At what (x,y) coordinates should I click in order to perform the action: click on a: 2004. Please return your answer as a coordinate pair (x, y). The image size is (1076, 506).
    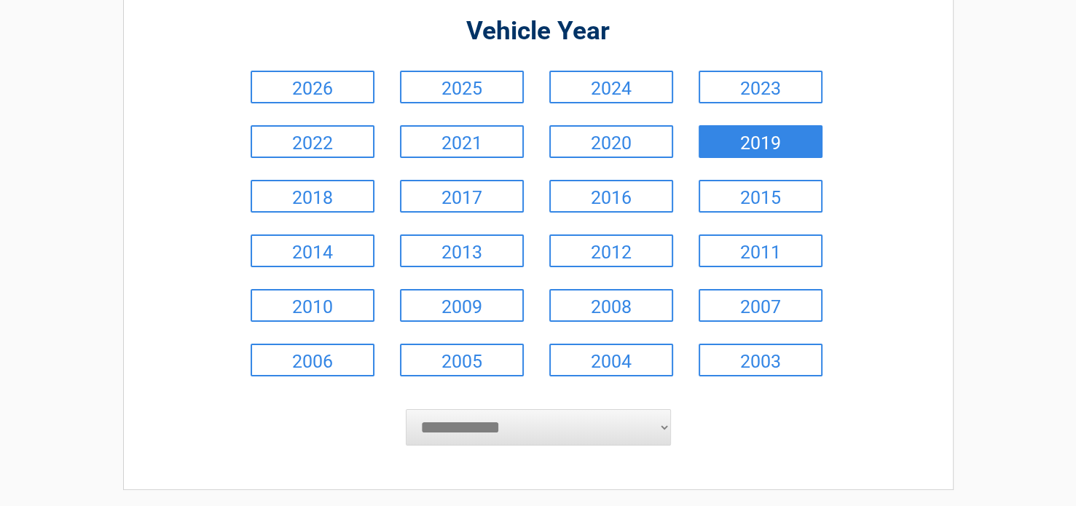
    Looking at the image, I should click on (611, 360).